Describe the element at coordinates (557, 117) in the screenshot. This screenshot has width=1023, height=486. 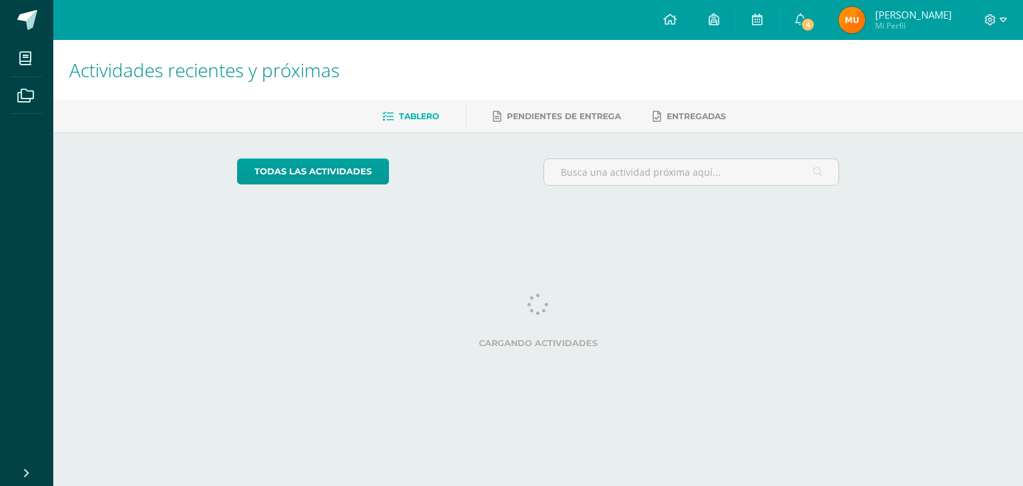
I see `a: Pendientes de entrega` at that location.